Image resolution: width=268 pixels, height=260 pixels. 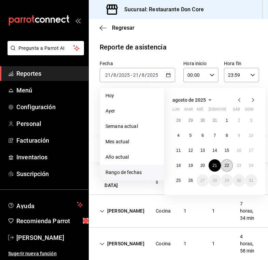 What do you see at coordinates (190, 166) in the screenshot?
I see `abbr: 19 de agosto de 2025` at bounding box center [190, 166].